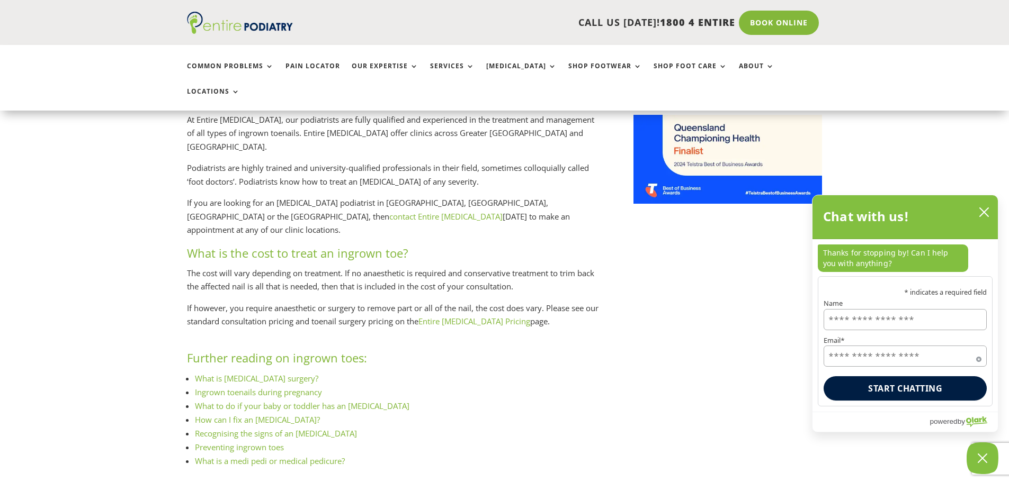  What do you see at coordinates (727, 201) in the screenshot?
I see `a: Telstra Business Awards QLD State Finalist - Championing Health Category` at bounding box center [727, 201].